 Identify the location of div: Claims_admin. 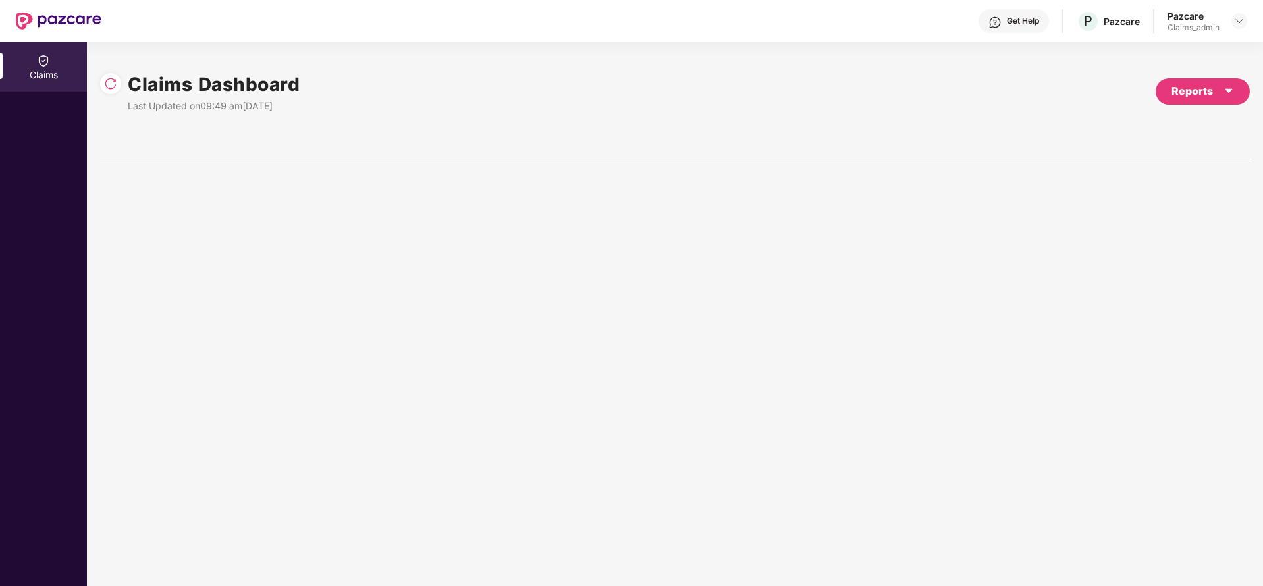
(1193, 28).